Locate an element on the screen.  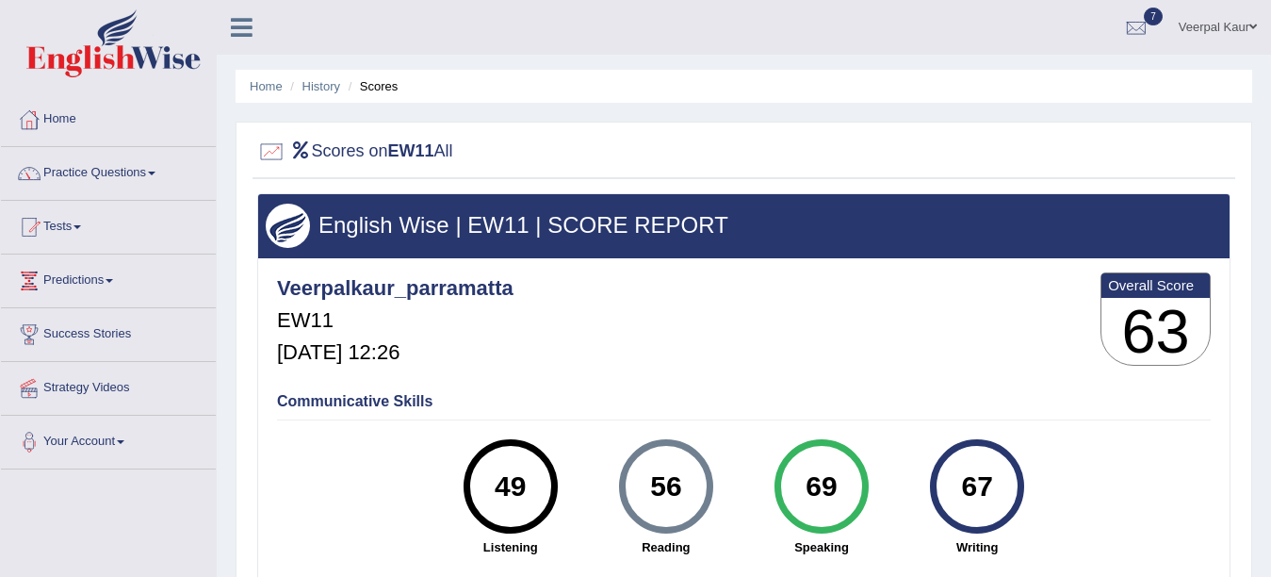
h4: Veerpalkaur_parramatta is located at coordinates (395, 288).